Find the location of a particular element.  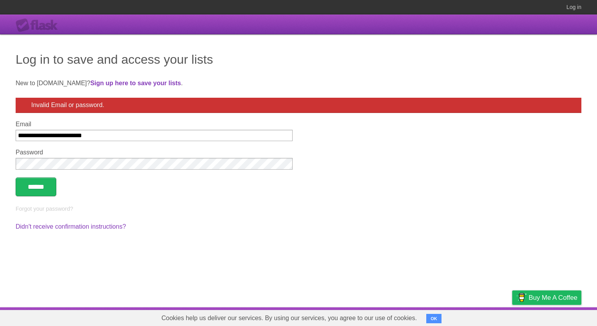

label: Password is located at coordinates (154, 152).